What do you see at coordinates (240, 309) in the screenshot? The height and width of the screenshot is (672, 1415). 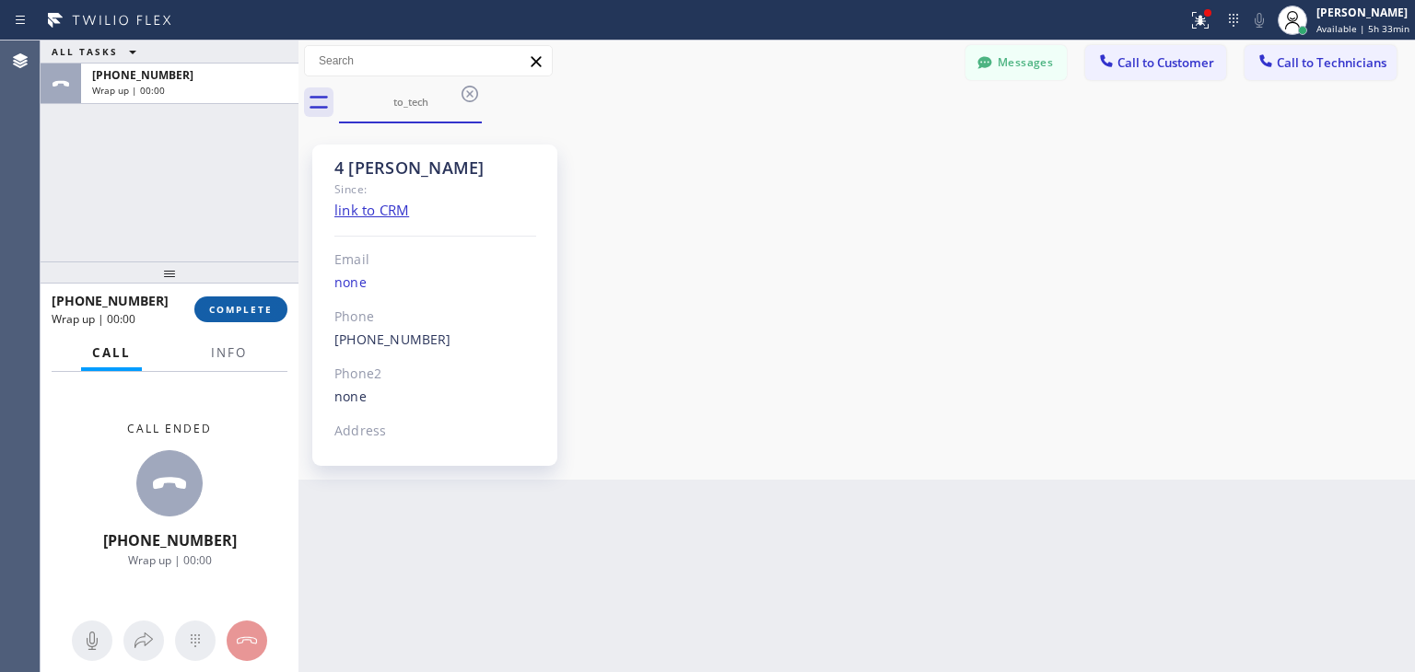 I see `button: COMPLETE` at bounding box center [240, 309].